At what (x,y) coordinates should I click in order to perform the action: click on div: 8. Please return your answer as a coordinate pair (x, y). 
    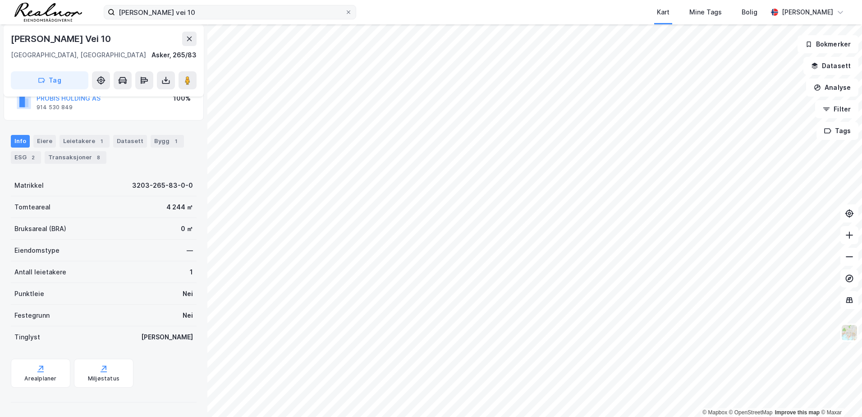
    Looking at the image, I should click on (98, 157).